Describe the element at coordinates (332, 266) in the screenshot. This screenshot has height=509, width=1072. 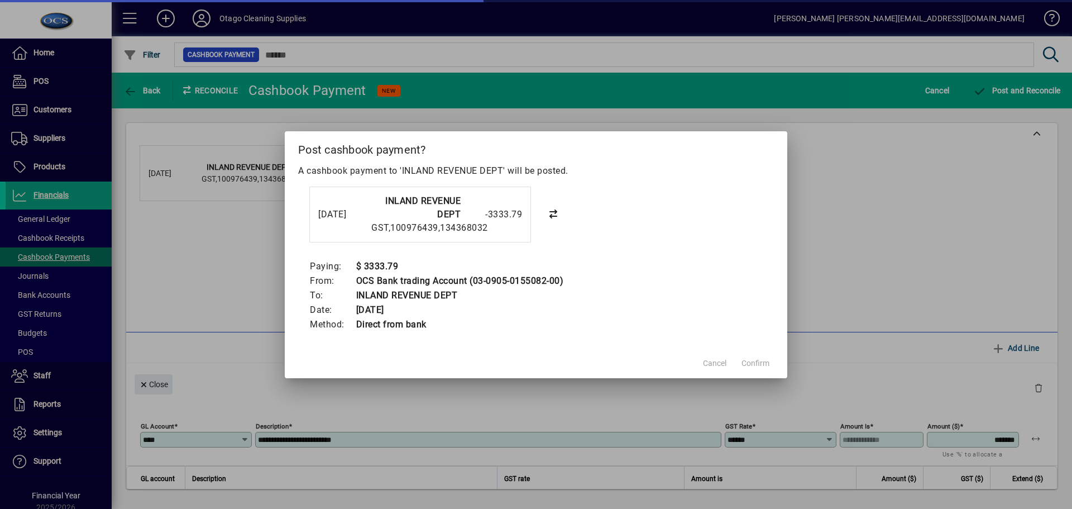
I see `td: Paying:` at that location.